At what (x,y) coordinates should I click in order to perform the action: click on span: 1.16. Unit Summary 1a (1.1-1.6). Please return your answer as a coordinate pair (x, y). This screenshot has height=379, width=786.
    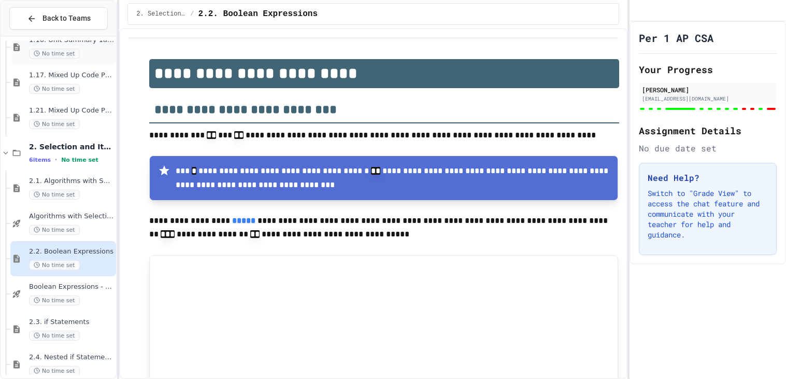
    Looking at the image, I should click on (71, 40).